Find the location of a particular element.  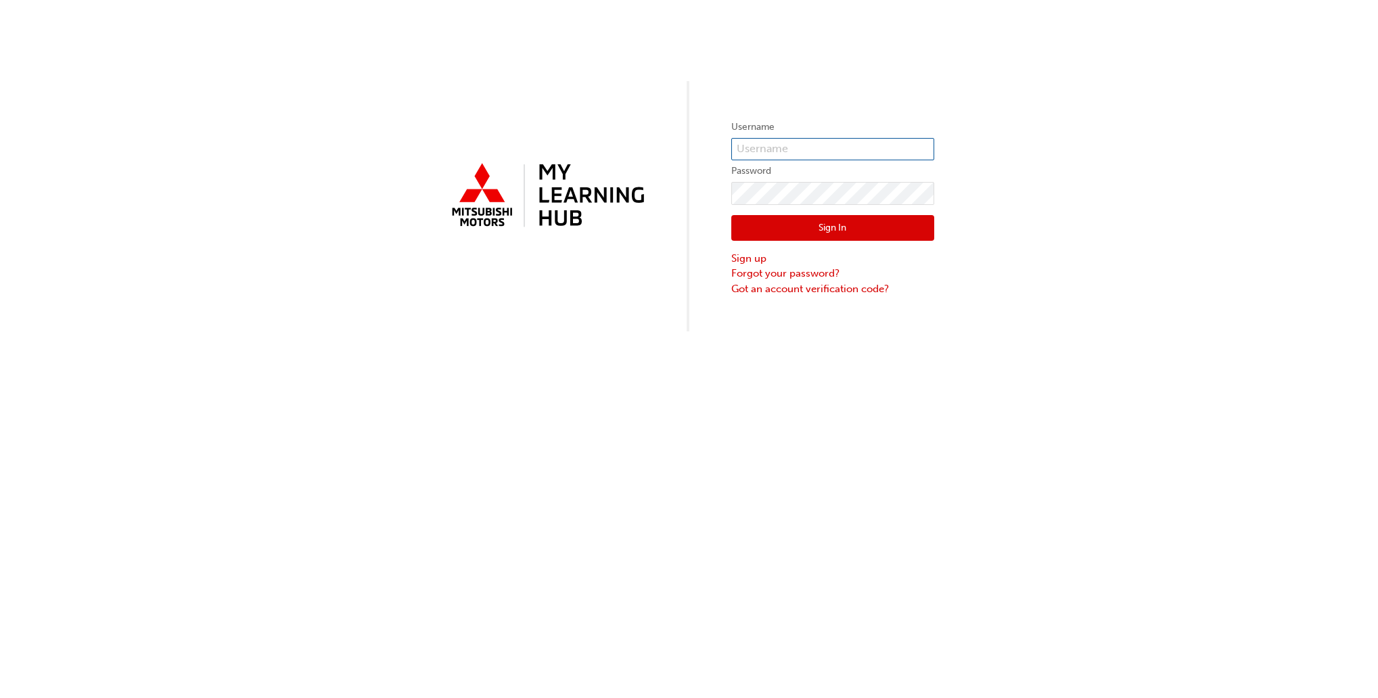

button: Sign In is located at coordinates (833, 228).